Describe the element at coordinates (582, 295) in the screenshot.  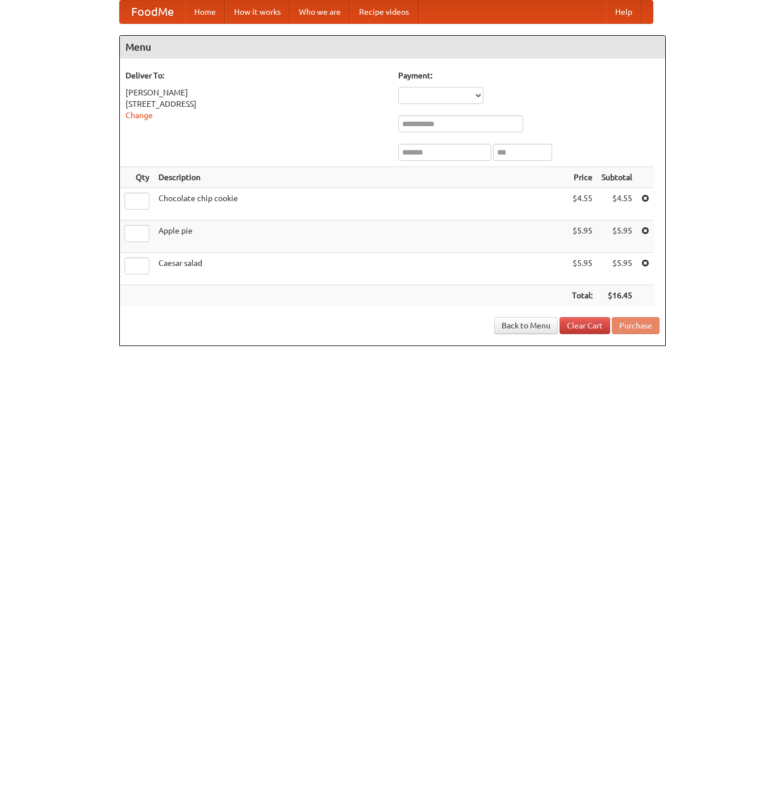
I see `th: Total:` at that location.